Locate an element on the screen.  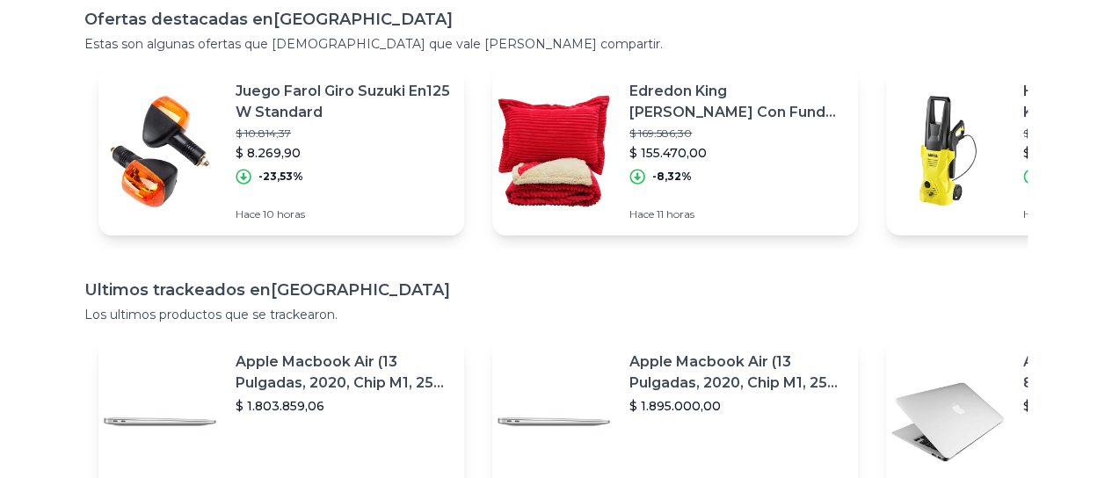
a: Featured imageJuego Farol Giro Suzuki En125 W Standard$ 10.814,37$ 8.269,90-23,53%Hace 10 horas is located at coordinates (281, 151).